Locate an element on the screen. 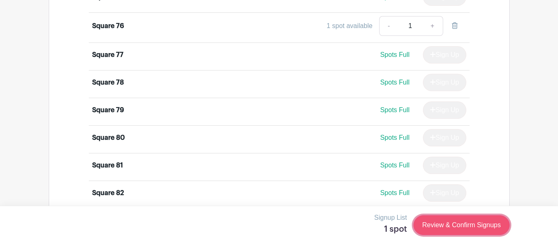  div: Square 76 is located at coordinates (108, 26).